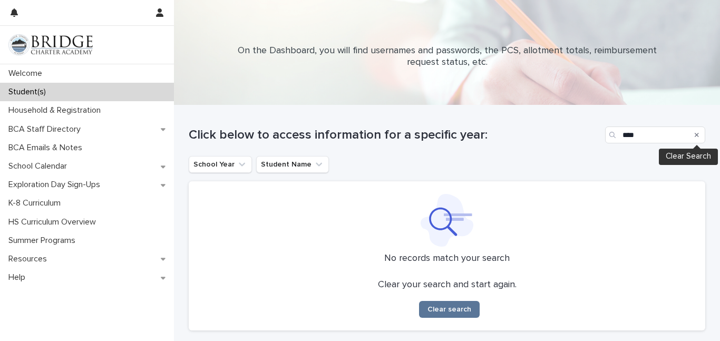 The width and height of the screenshot is (720, 341). Describe the element at coordinates (51, 45) in the screenshot. I see `img: V1C1m3IdTEidaUdm9Hs0` at that location.